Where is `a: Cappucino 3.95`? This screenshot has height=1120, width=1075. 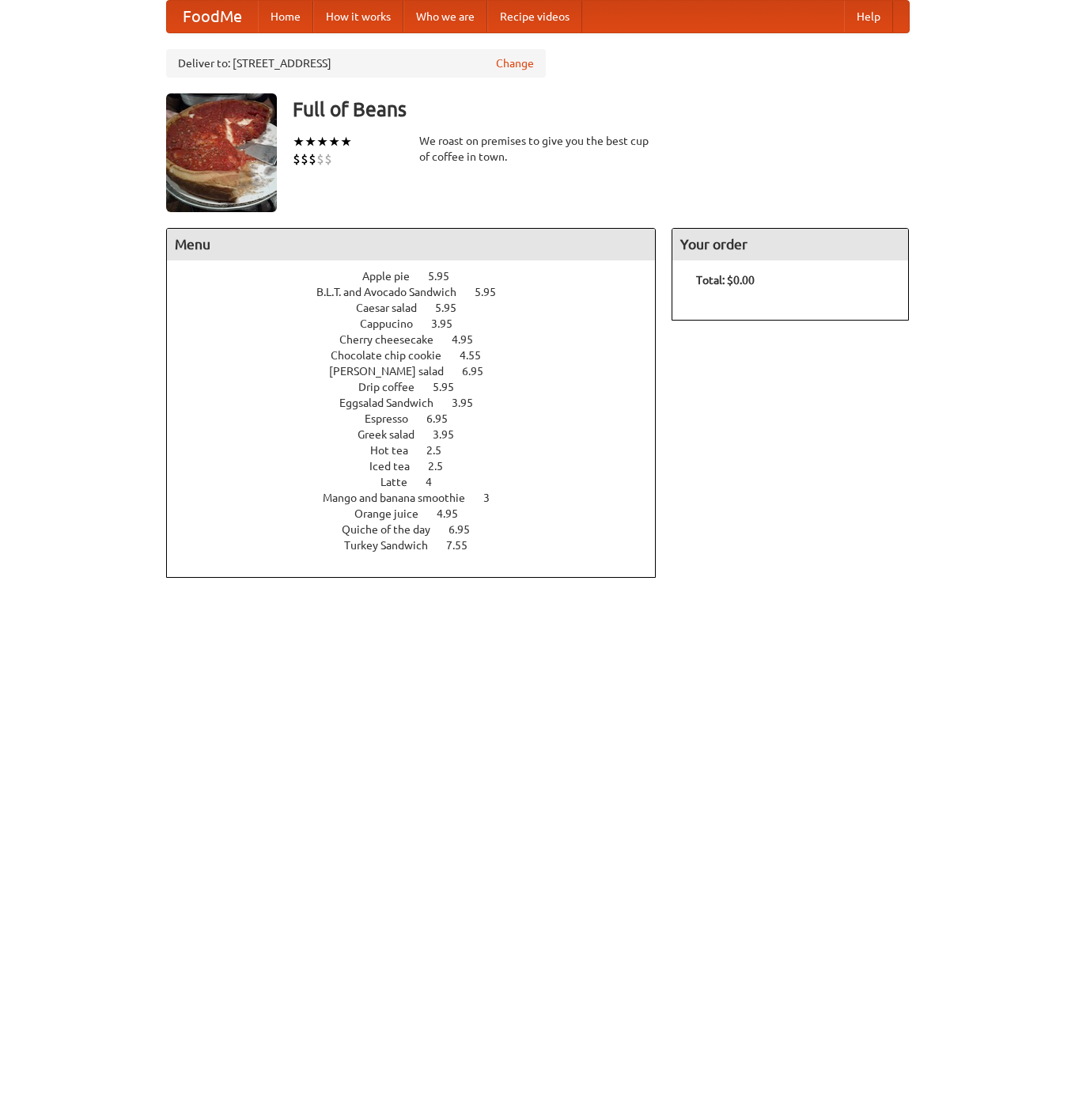
a: Cappucino 3.95 is located at coordinates (421, 324).